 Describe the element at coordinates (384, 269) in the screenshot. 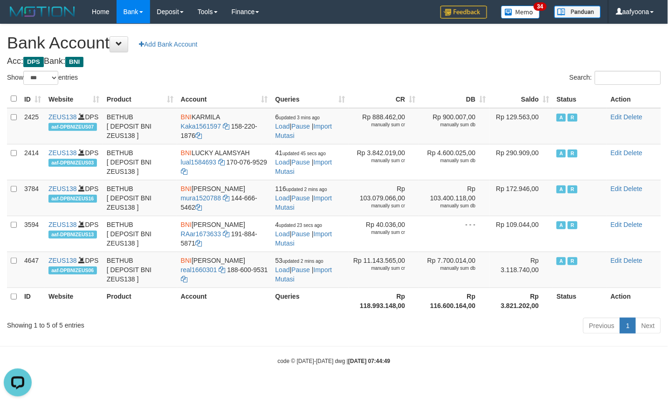

I see `td: Rp 11.143.565,00` at that location.